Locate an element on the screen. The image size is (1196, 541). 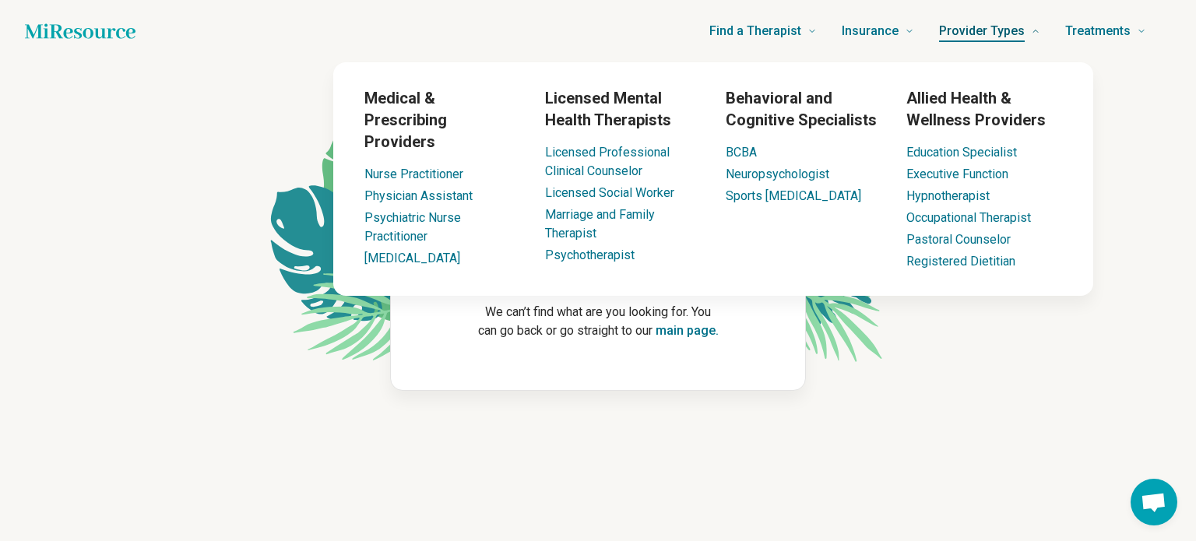
h3: Allied Health & Wellness Providers is located at coordinates (984, 109).